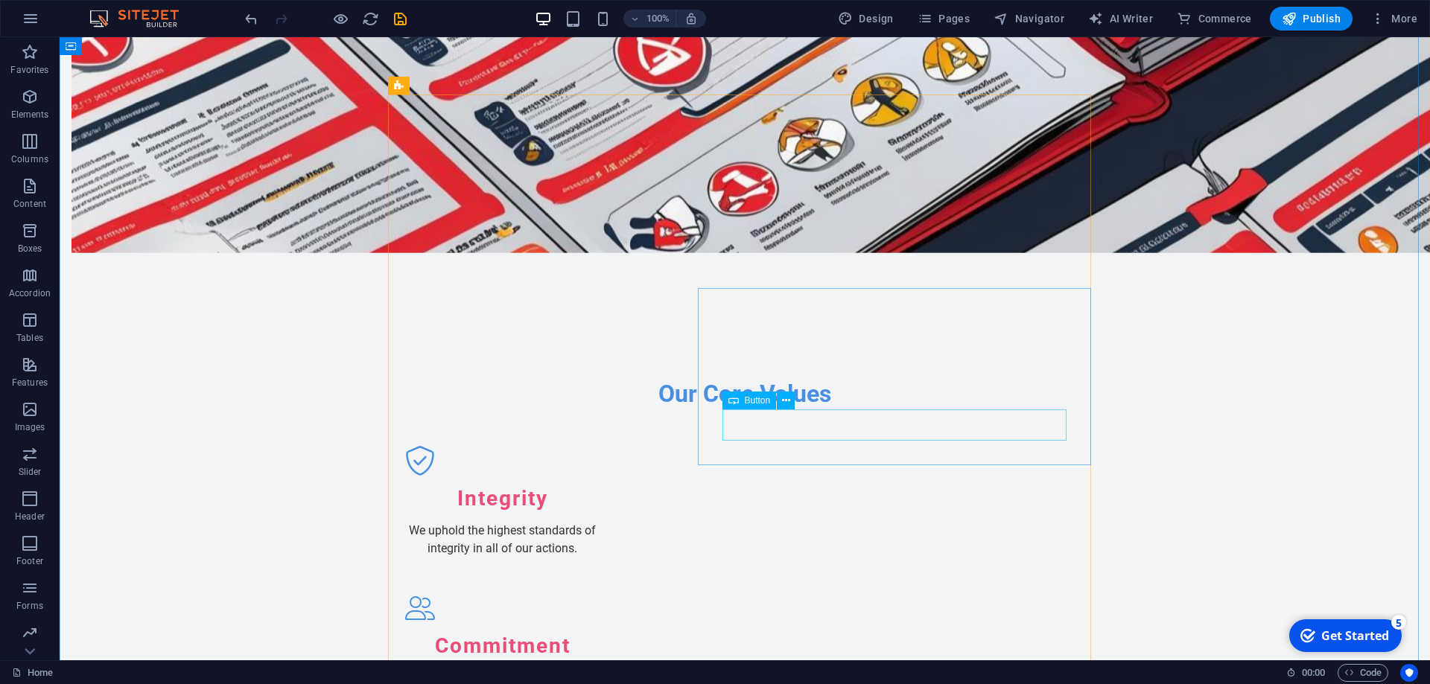 The height and width of the screenshot is (684, 1430). I want to click on p: Header, so click(30, 517).